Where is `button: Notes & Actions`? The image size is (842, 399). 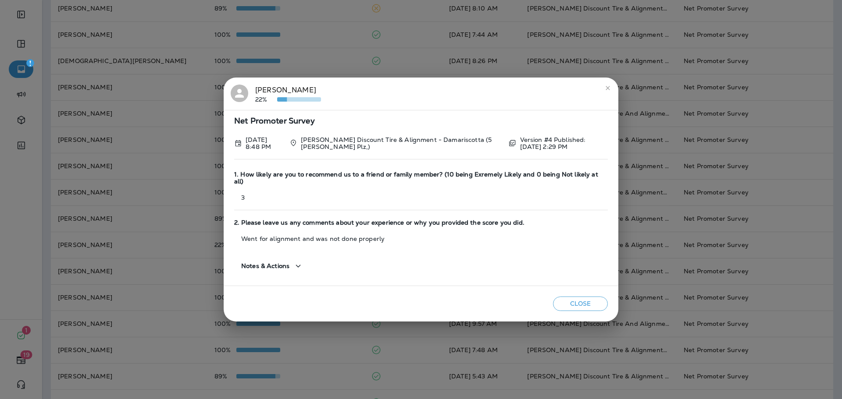
button: Notes & Actions is located at coordinates (272, 266).